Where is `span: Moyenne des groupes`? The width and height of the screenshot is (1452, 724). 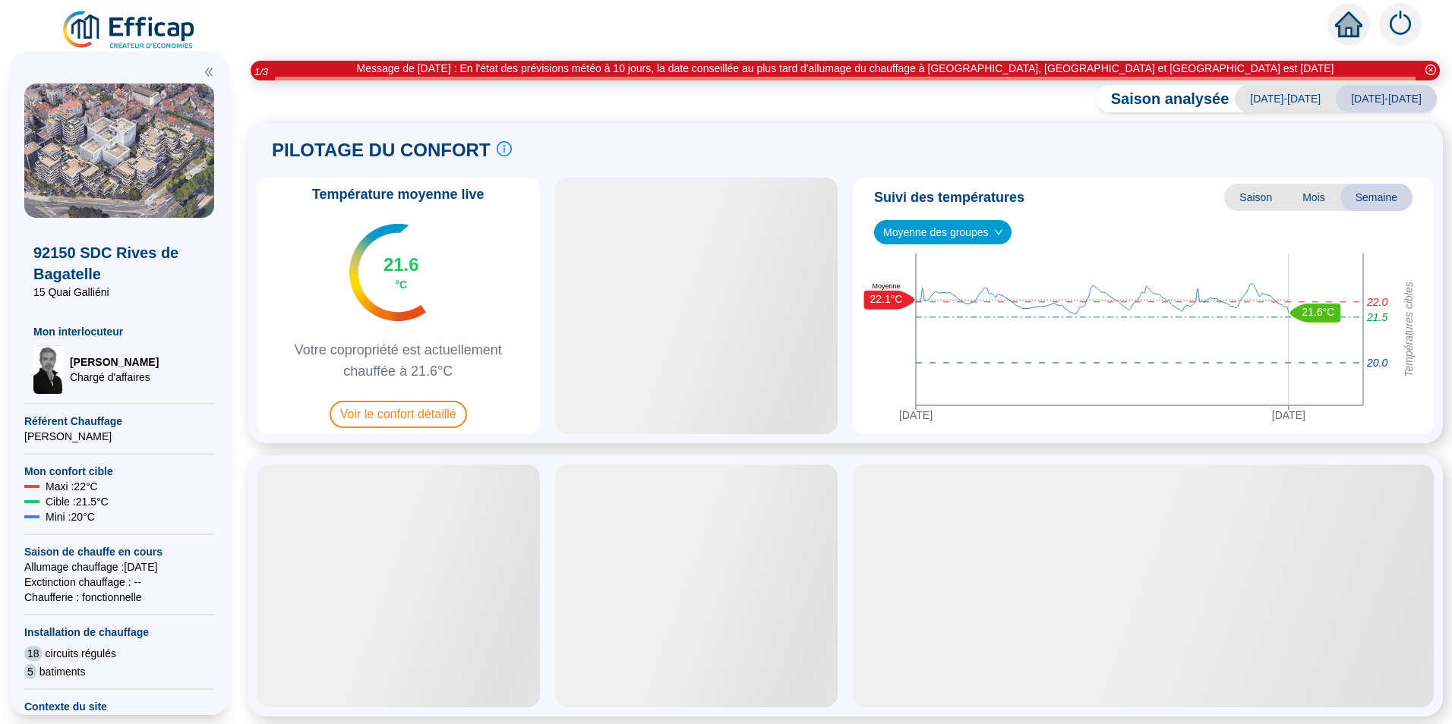
span: Moyenne des groupes is located at coordinates (942, 232).